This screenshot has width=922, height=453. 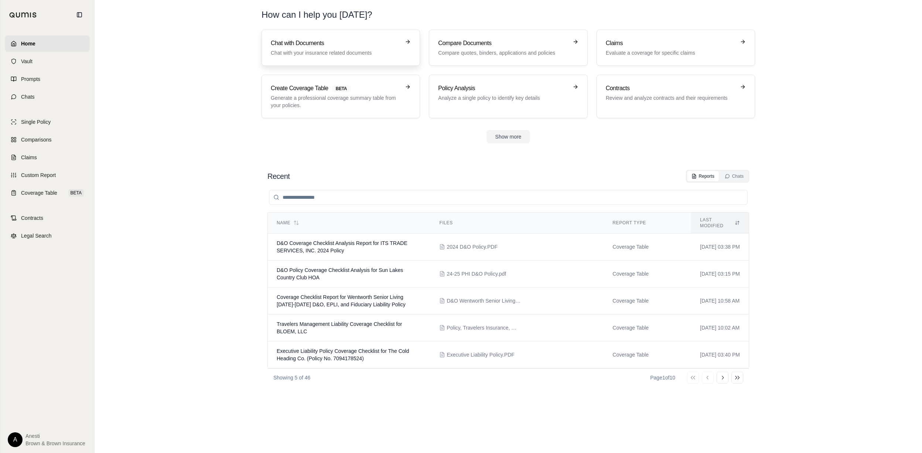 I want to click on p: Review and analyze contracts and their requirements, so click(x=671, y=98).